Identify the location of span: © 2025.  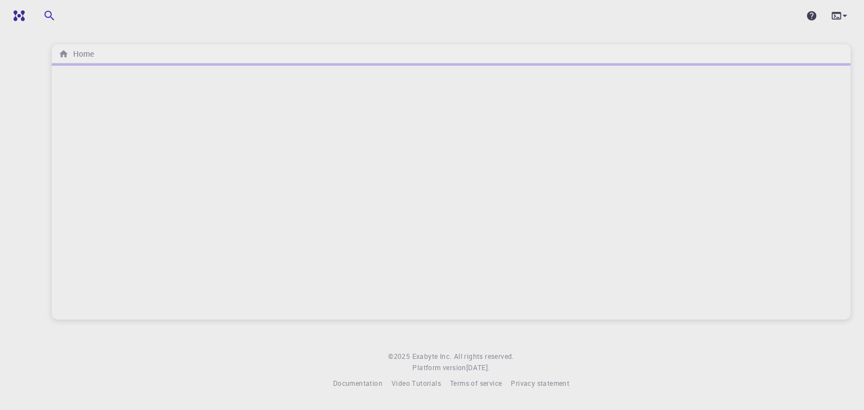
(400, 357).